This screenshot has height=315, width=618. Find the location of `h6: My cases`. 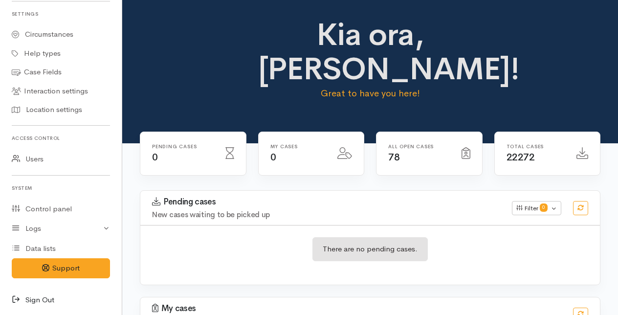

h6: My cases is located at coordinates (298, 146).